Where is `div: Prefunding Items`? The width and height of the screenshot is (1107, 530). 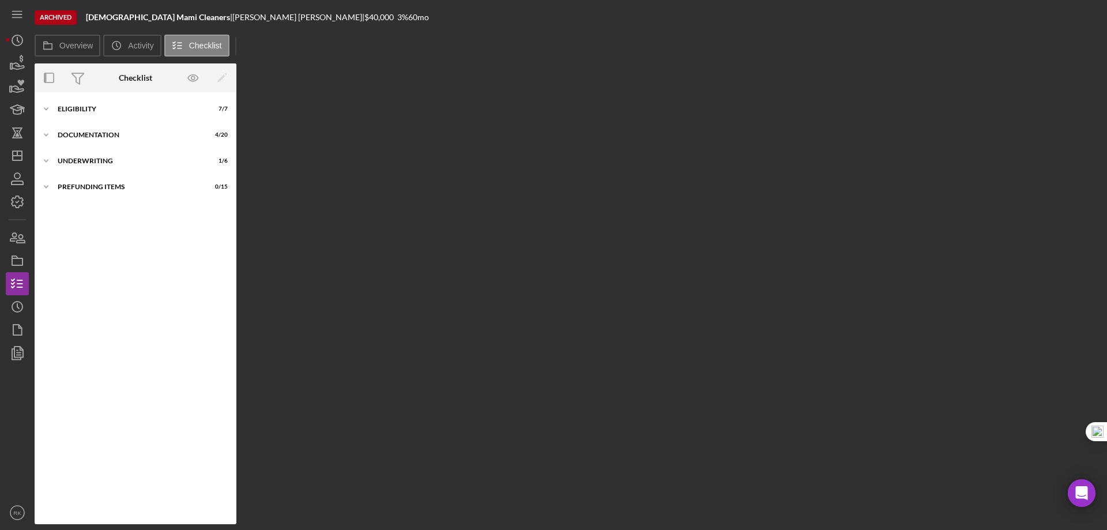 div: Prefunding Items is located at coordinates (128, 187).